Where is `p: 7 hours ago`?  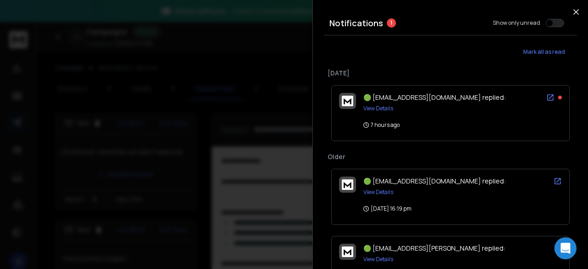
p: 7 hours ago is located at coordinates (381, 125).